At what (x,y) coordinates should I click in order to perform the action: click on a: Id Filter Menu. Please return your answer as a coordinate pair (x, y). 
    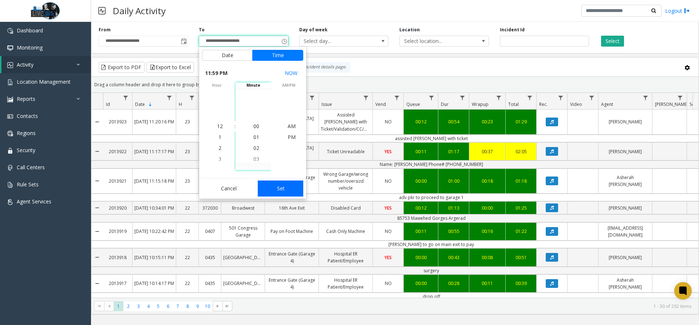
    Looking at the image, I should click on (126, 98).